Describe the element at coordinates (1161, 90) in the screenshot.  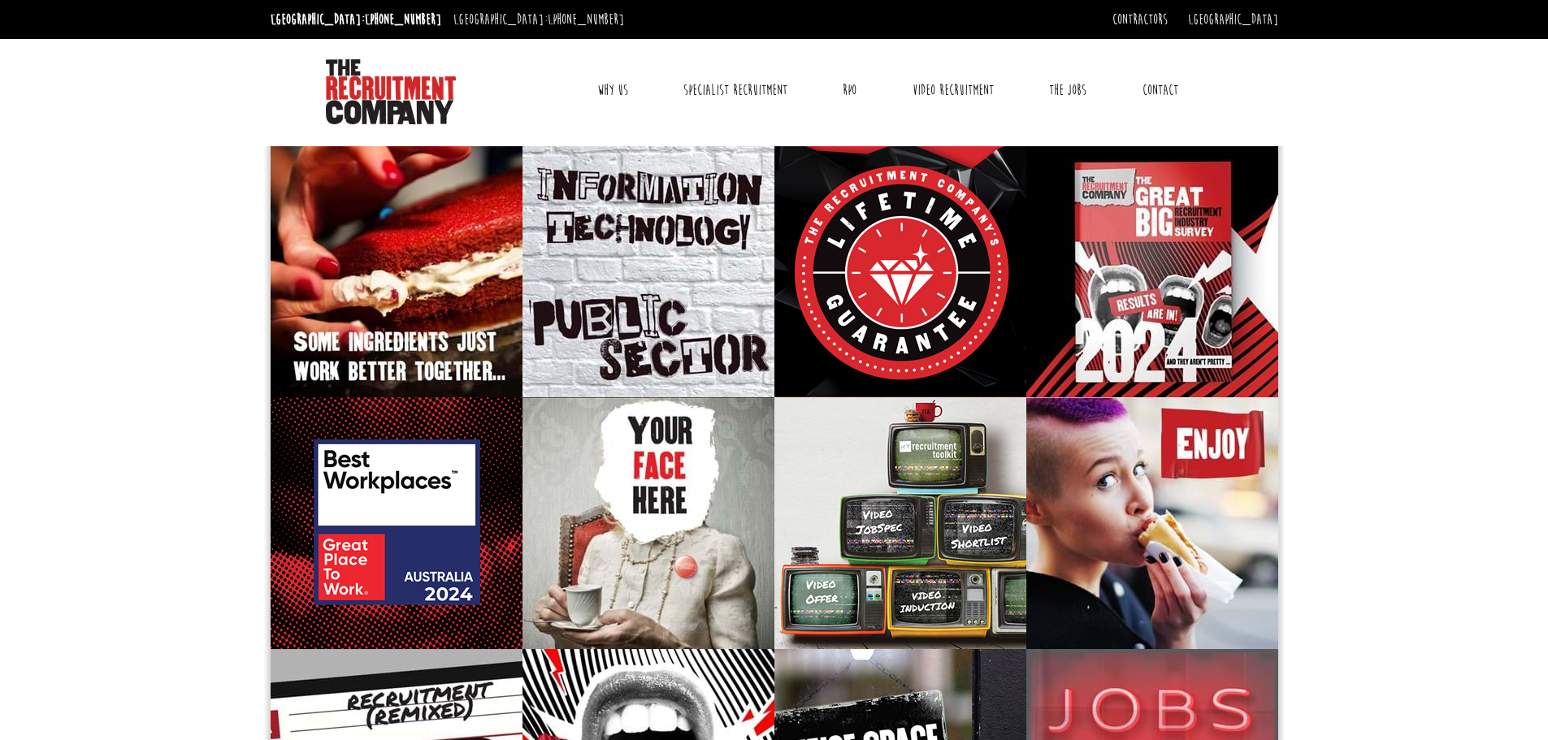
I see `a: Contact` at that location.